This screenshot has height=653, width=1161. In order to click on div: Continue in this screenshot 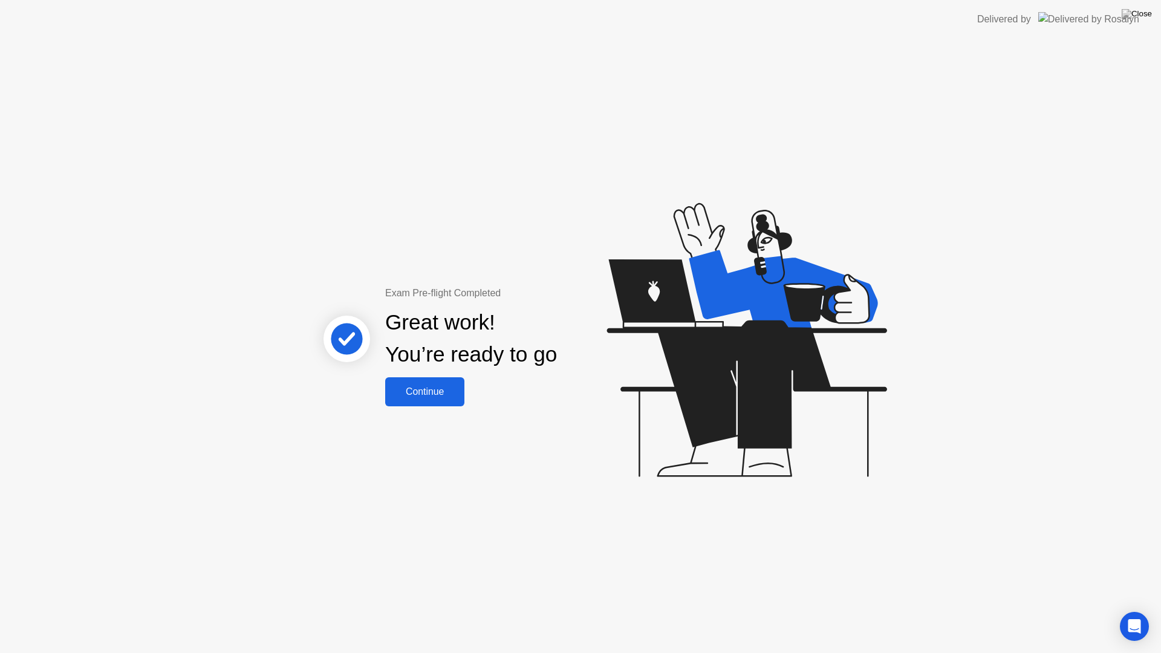, I will do `click(425, 392)`.